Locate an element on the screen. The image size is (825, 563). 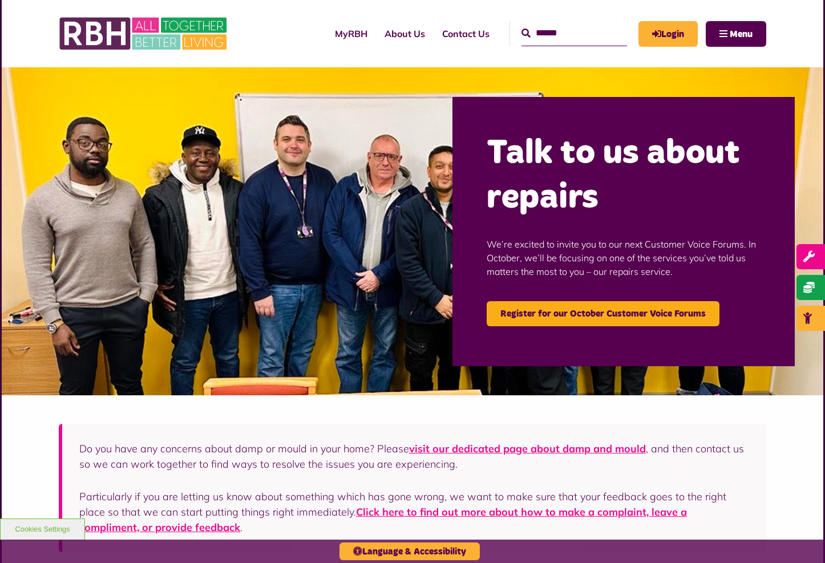
img: RBH is located at coordinates (144, 34).